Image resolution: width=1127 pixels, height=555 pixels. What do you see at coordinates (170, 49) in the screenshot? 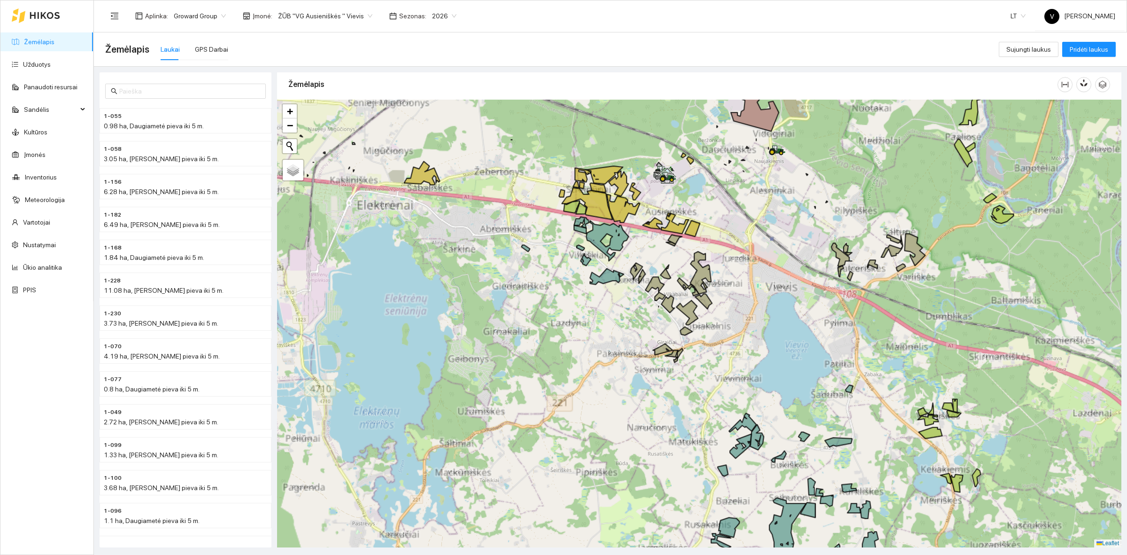
I see `div: Laukai` at bounding box center [170, 49].